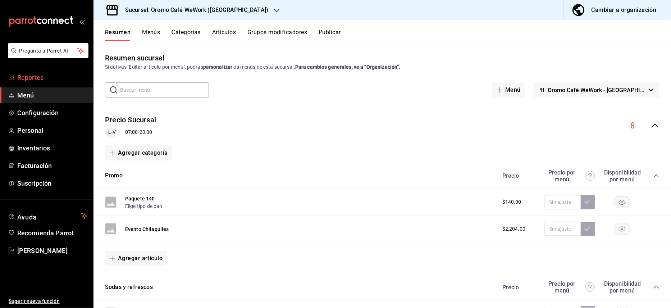 Image resolution: width=671 pixels, height=308 pixels. What do you see at coordinates (52, 183) in the screenshot?
I see `span: Suscripción` at bounding box center [52, 183].